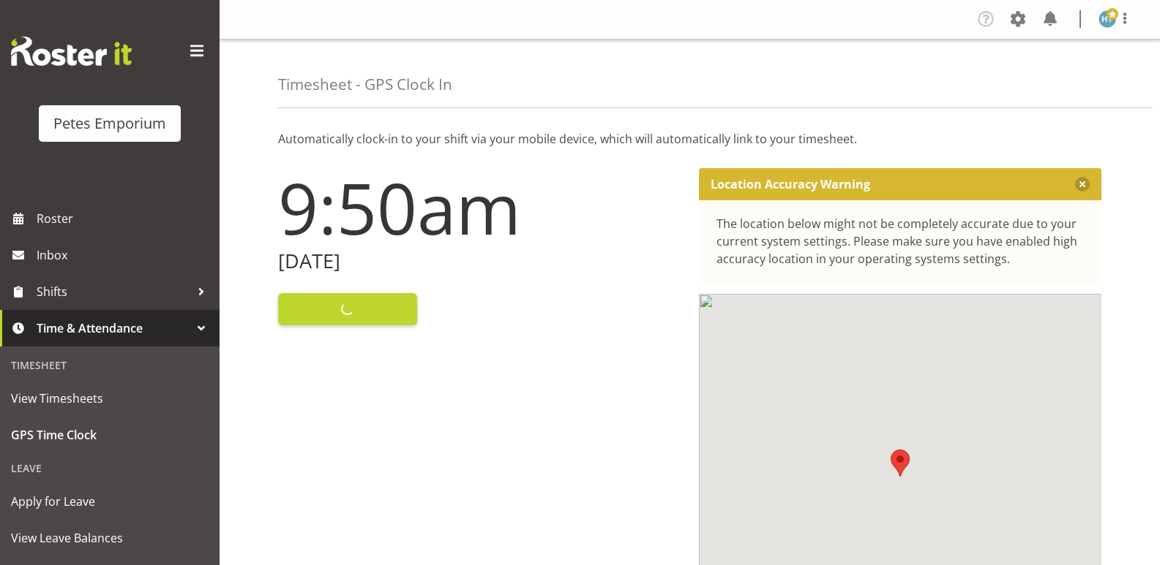  I want to click on img: Rosterit website logo, so click(71, 51).